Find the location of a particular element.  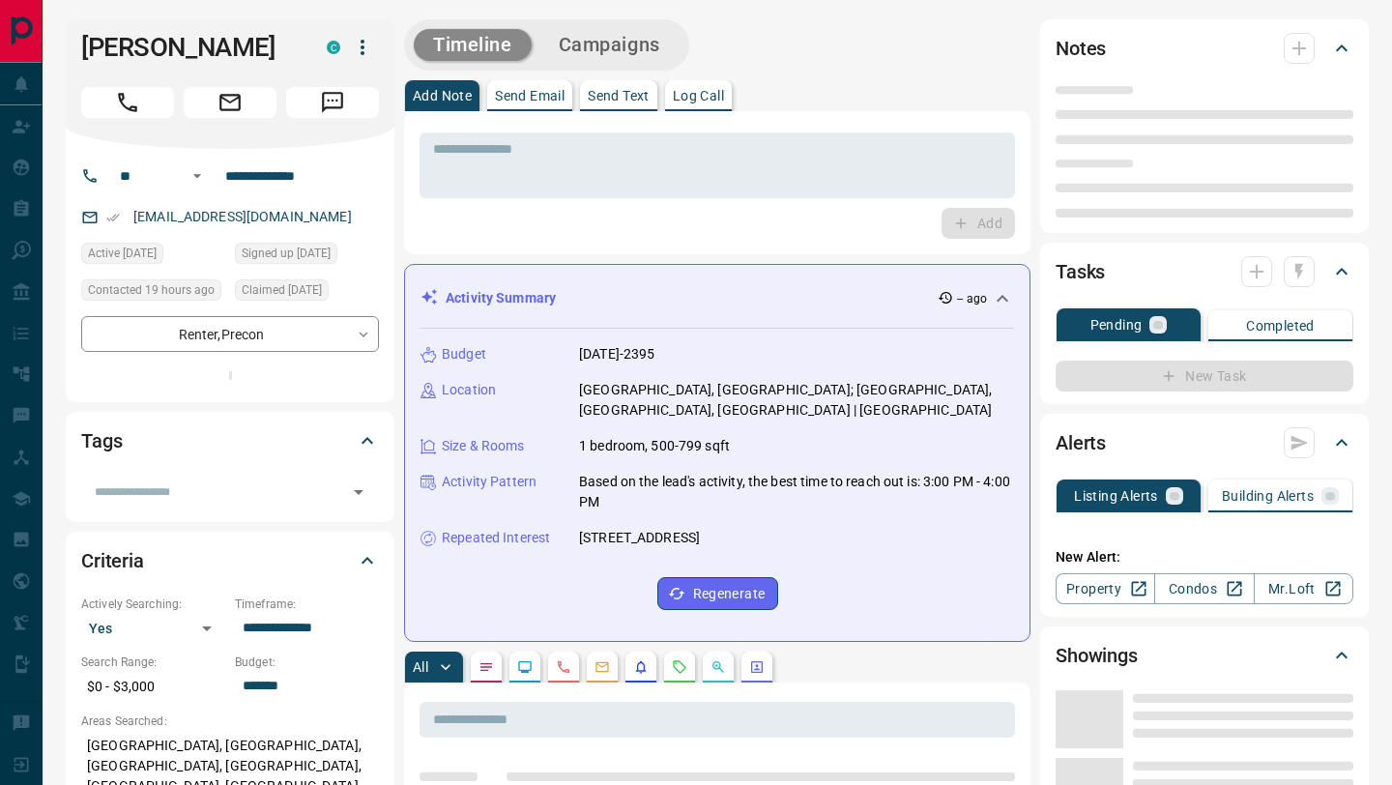

p: $0 - $3,000 is located at coordinates (153, 687).